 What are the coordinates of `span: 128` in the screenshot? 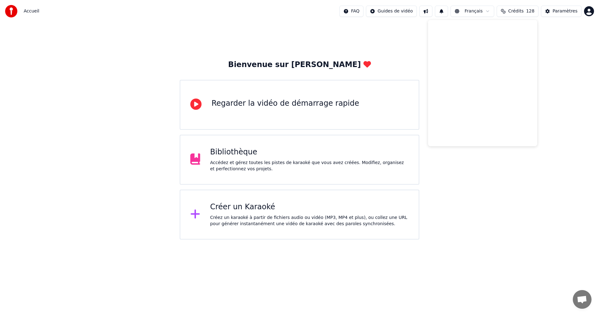 It's located at (530, 11).